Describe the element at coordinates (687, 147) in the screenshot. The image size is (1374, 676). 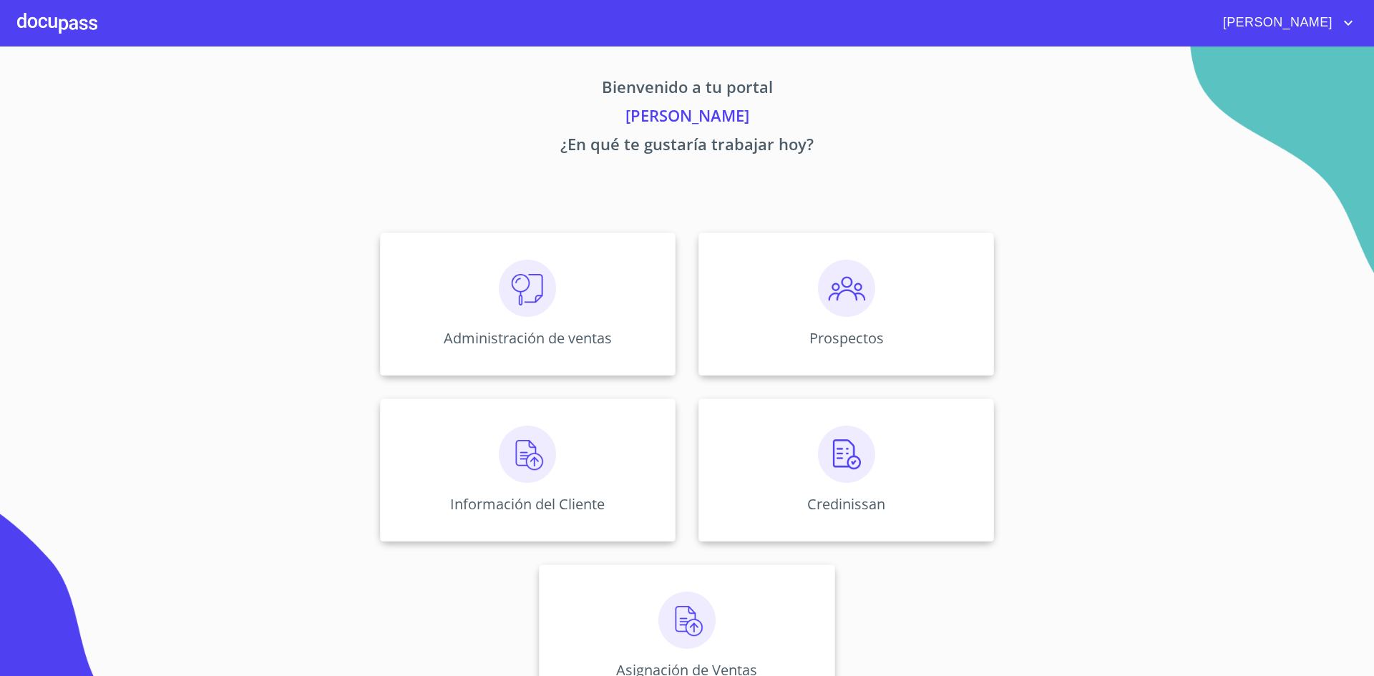
I see `p: ¿En qué te gustaría trabajar hoy?` at that location.